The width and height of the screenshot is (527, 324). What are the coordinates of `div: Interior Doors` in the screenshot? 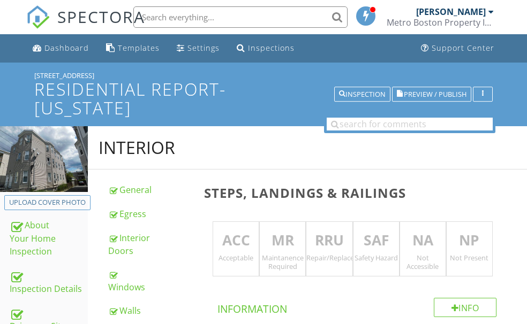 It's located at (149, 245).